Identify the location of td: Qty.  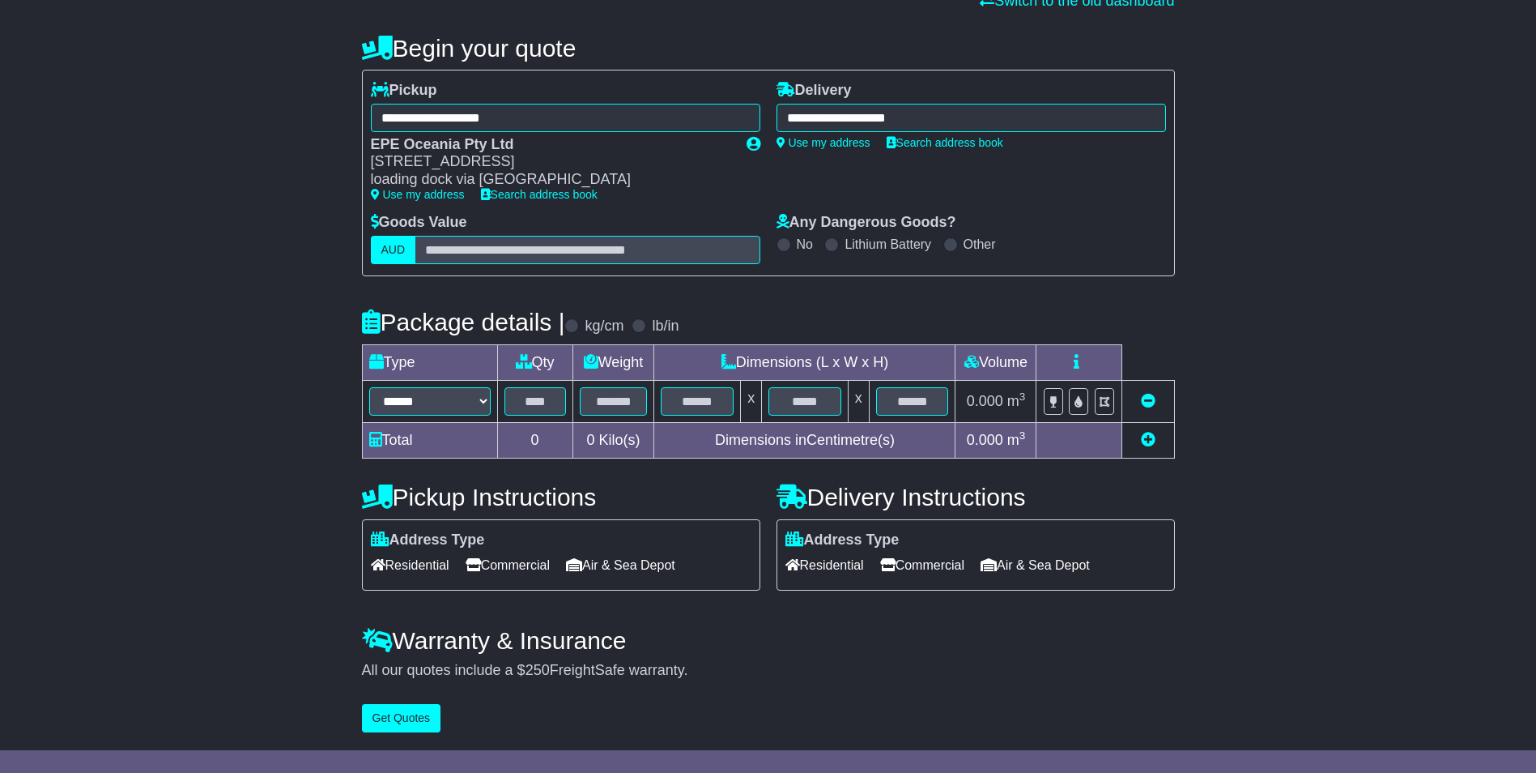
(535, 362).